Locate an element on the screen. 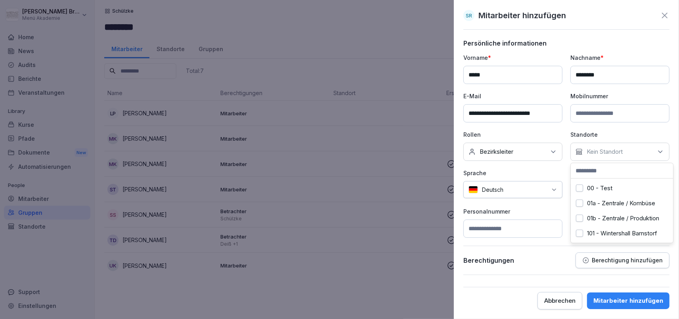 The image size is (679, 319). p: Berechtigung hinzufügen is located at coordinates (627, 260).